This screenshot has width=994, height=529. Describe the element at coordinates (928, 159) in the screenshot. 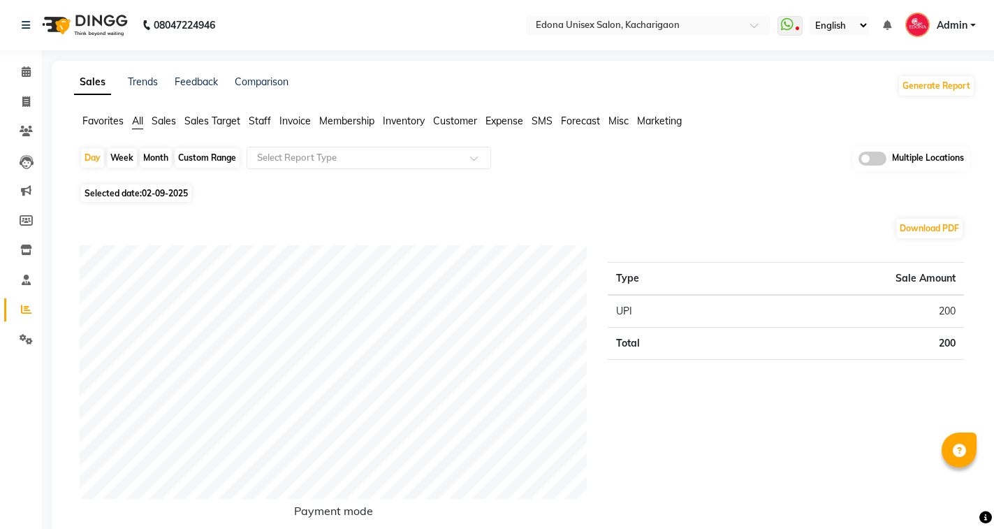

I see `span: Multiple Locations` at that location.